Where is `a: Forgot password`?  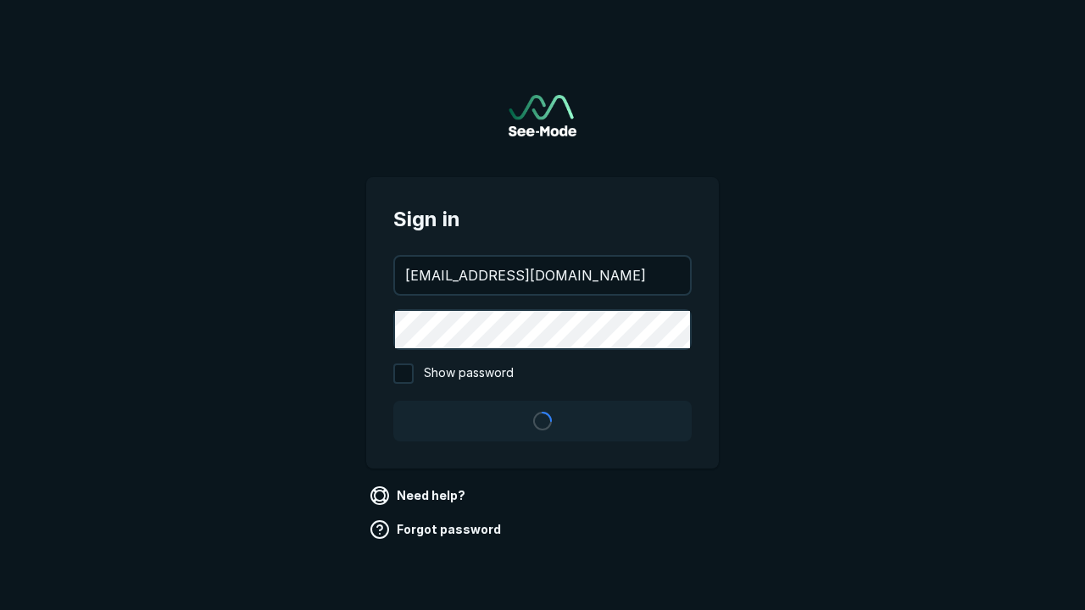
a: Forgot password is located at coordinates (437, 530).